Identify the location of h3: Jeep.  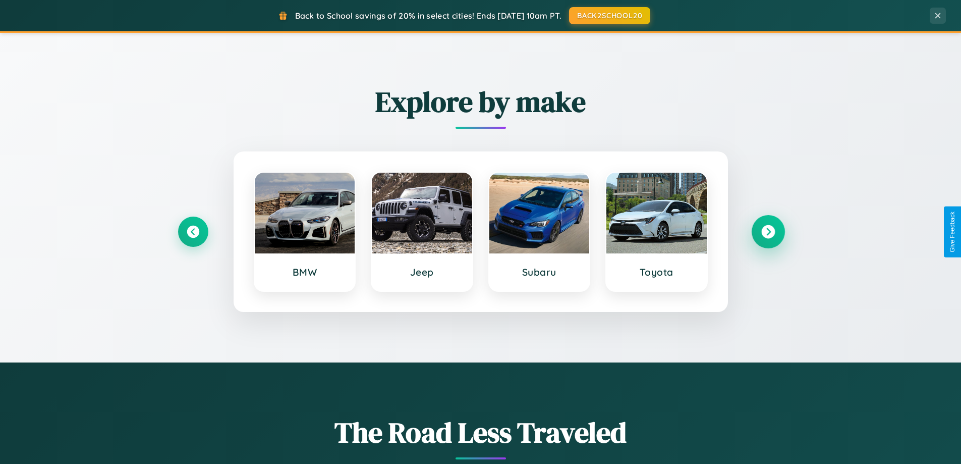
(422, 272).